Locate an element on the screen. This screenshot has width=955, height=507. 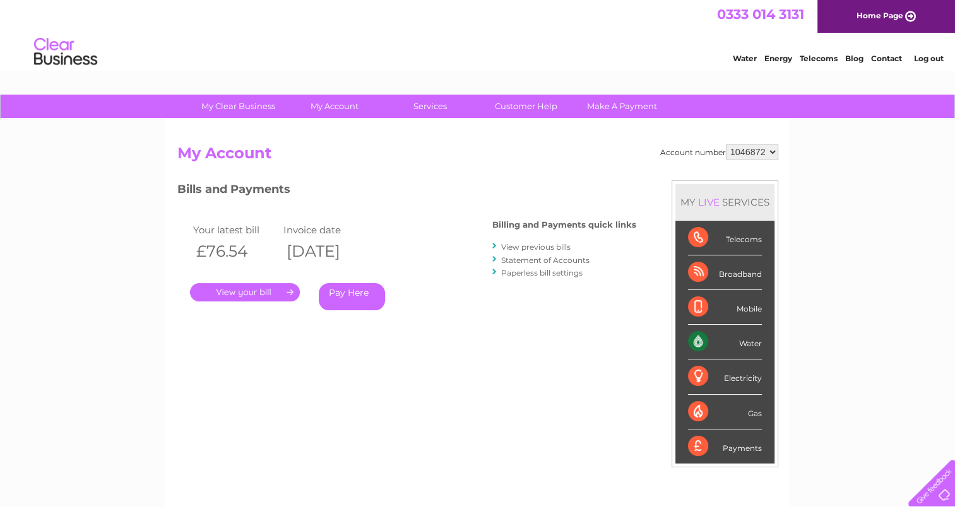
h3: Bills and Payments is located at coordinates (406, 191).